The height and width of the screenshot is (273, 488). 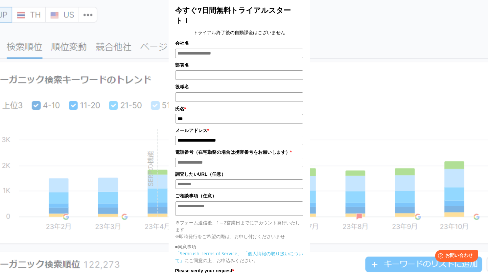 I want to click on label: 調査したいURL（任意）, so click(x=239, y=174).